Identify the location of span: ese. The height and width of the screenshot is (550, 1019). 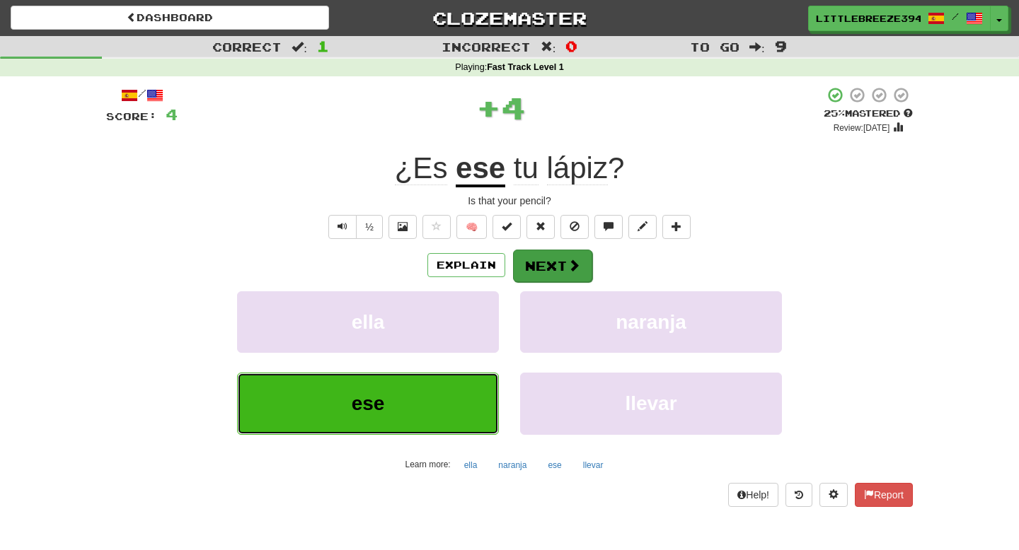
(368, 403).